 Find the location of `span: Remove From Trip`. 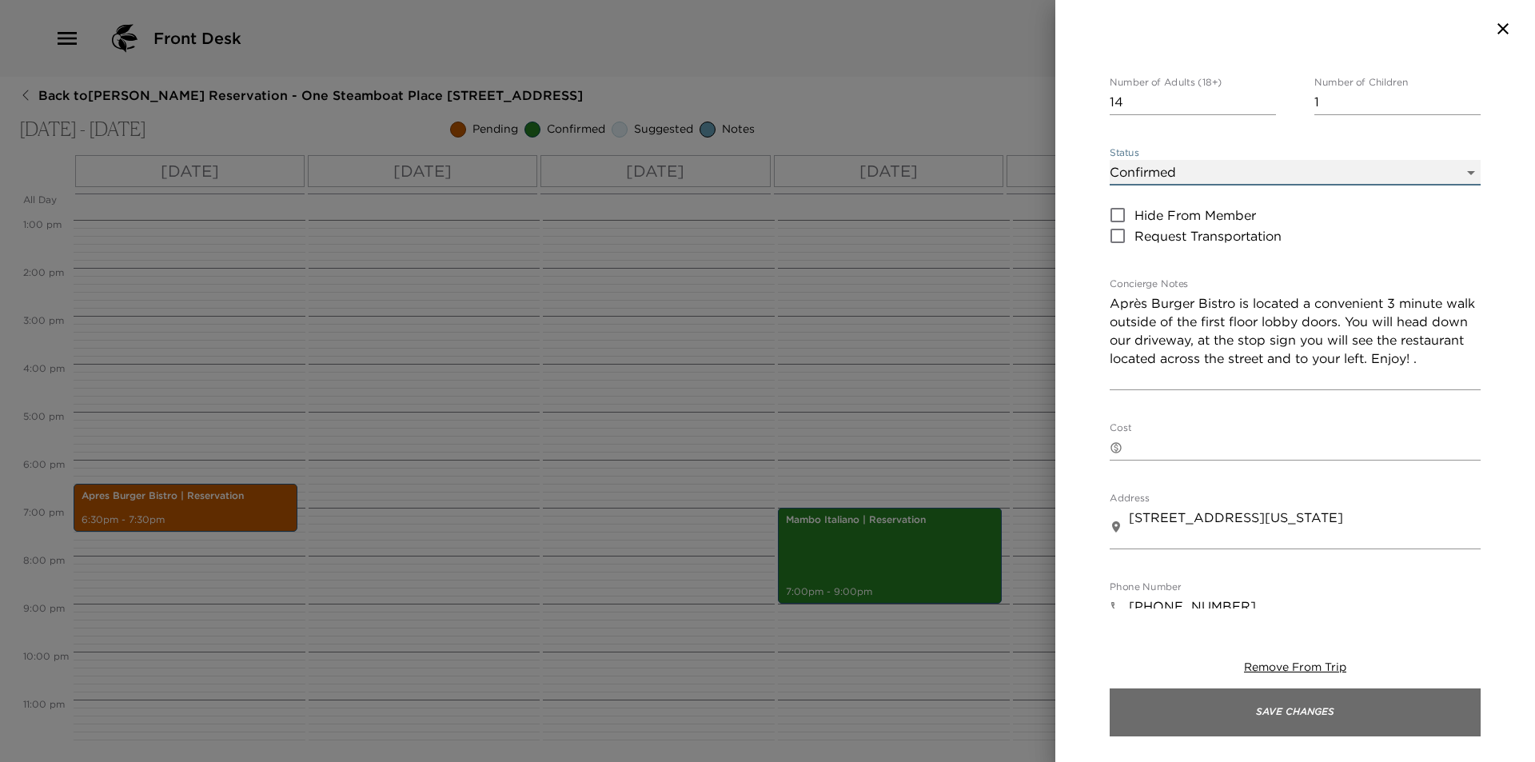

span: Remove From Trip is located at coordinates (1295, 667).